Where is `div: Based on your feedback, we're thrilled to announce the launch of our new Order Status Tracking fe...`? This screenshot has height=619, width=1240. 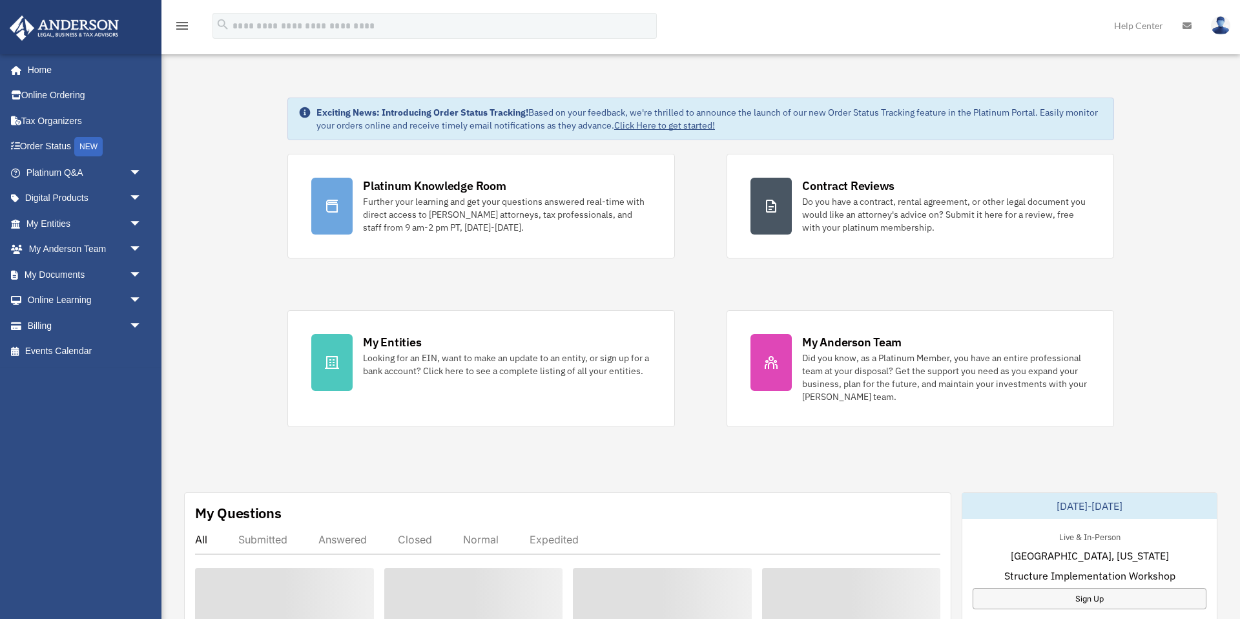 div: Based on your feedback, we're thrilled to announce the launch of our new Order Status Tracking fe... is located at coordinates (710, 119).